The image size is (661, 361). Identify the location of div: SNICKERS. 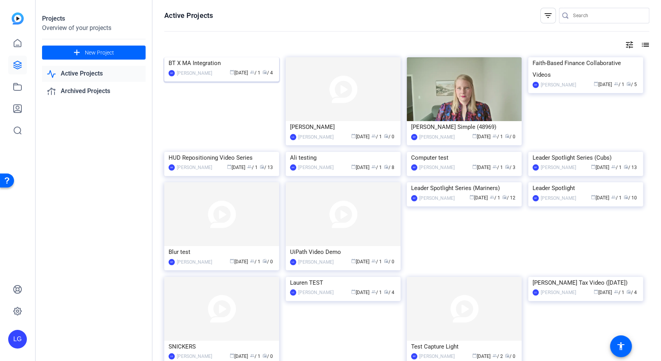
(221, 346).